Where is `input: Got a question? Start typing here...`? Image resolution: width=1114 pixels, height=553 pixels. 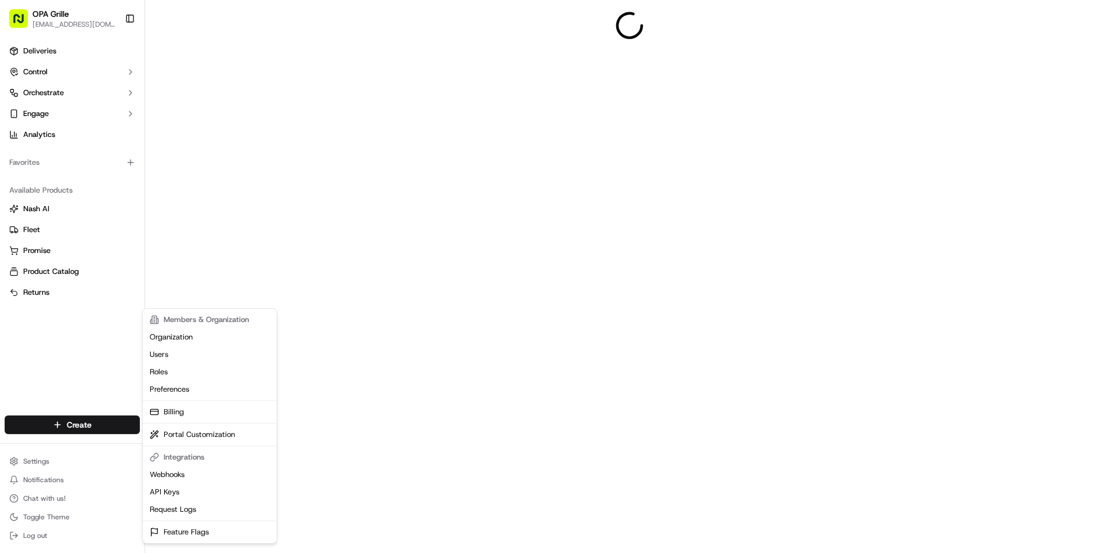 input: Got a question? Start typing here... is located at coordinates (120, 81).